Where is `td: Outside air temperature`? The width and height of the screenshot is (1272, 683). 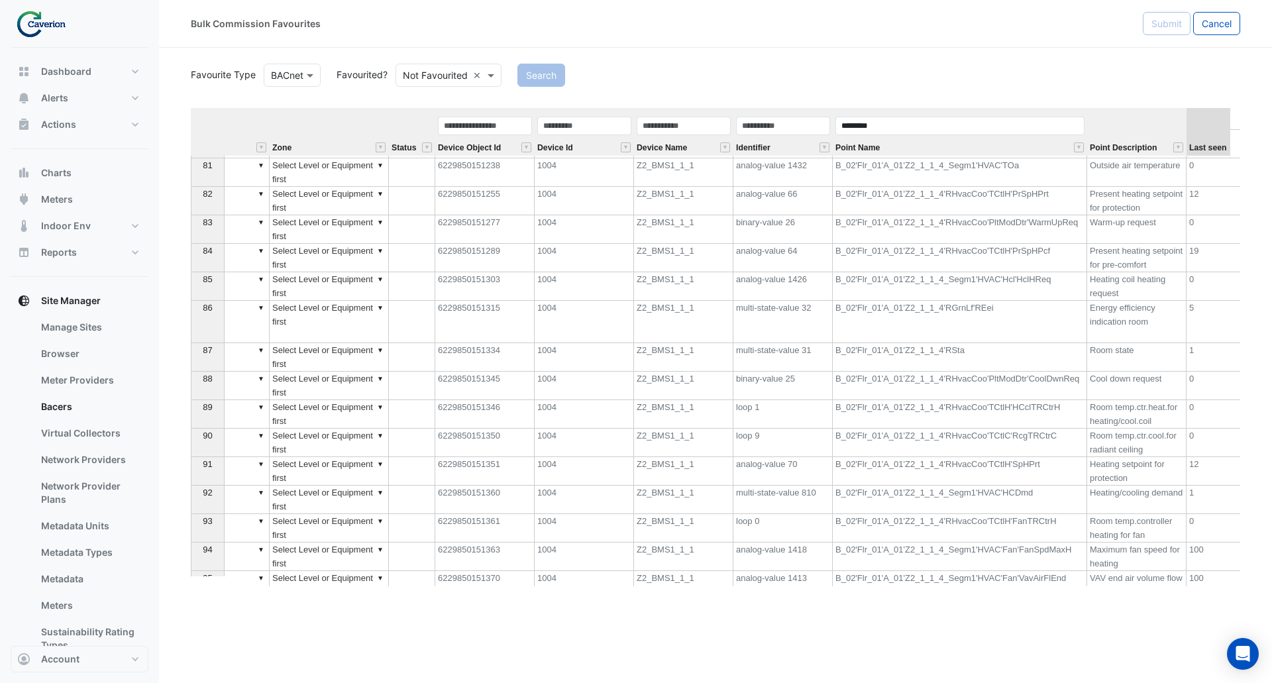
td: Outside air temperature is located at coordinates (1137, 172).